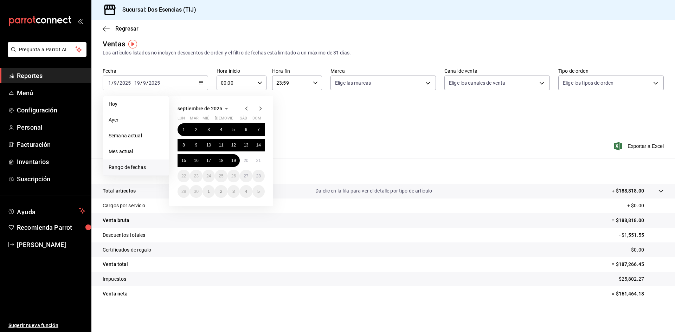 The height and width of the screenshot is (332, 675). Describe the element at coordinates (133, 44) in the screenshot. I see `button: Tooltip marker` at that location.